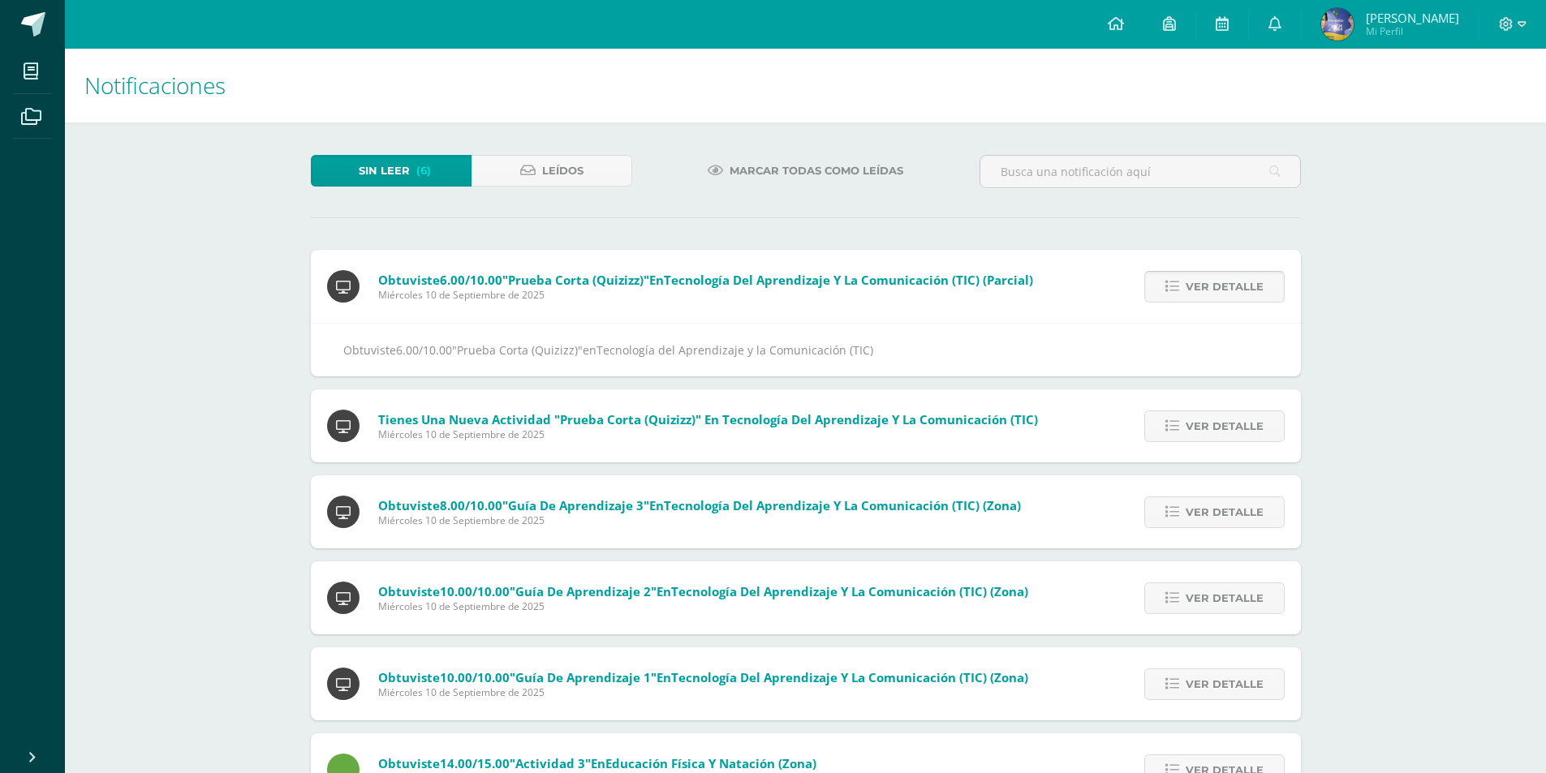 The width and height of the screenshot is (1546, 773). Describe the element at coordinates (424, 170) in the screenshot. I see `span: (6)` at that location.